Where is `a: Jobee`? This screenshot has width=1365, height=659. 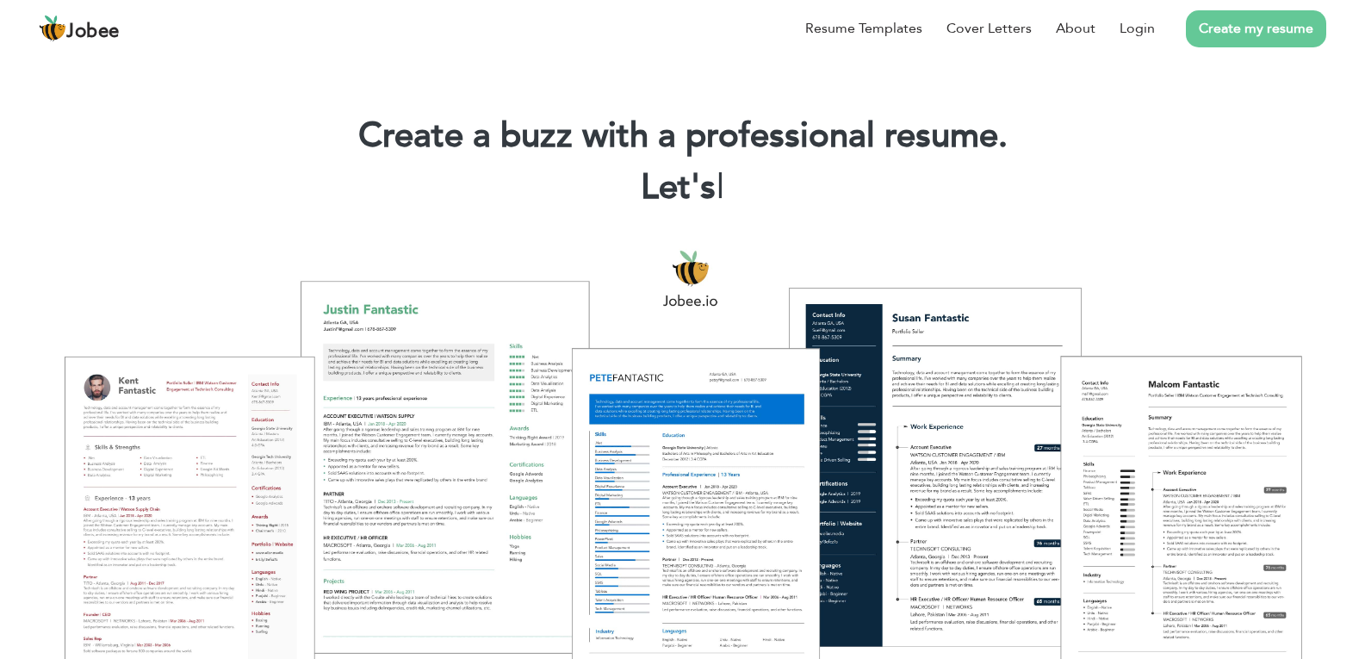 a: Jobee is located at coordinates (79, 28).